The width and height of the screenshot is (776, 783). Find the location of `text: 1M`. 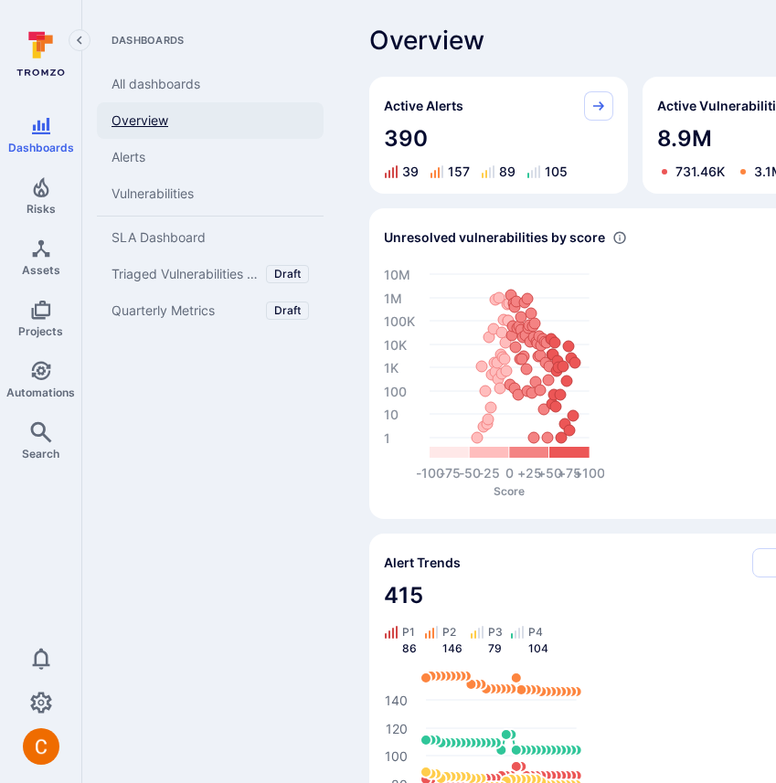

text: 1M is located at coordinates (393, 298).